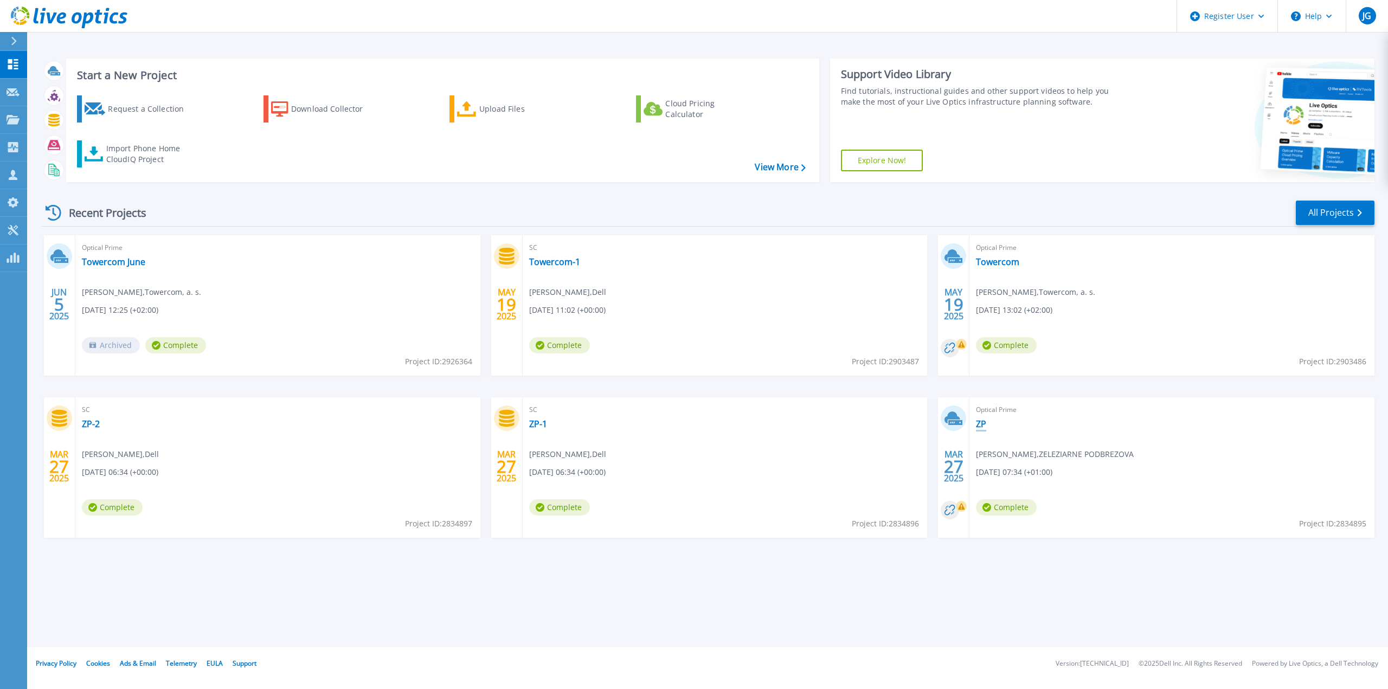 Image resolution: width=1388 pixels, height=689 pixels. I want to click on div: Support Video Library, so click(981, 74).